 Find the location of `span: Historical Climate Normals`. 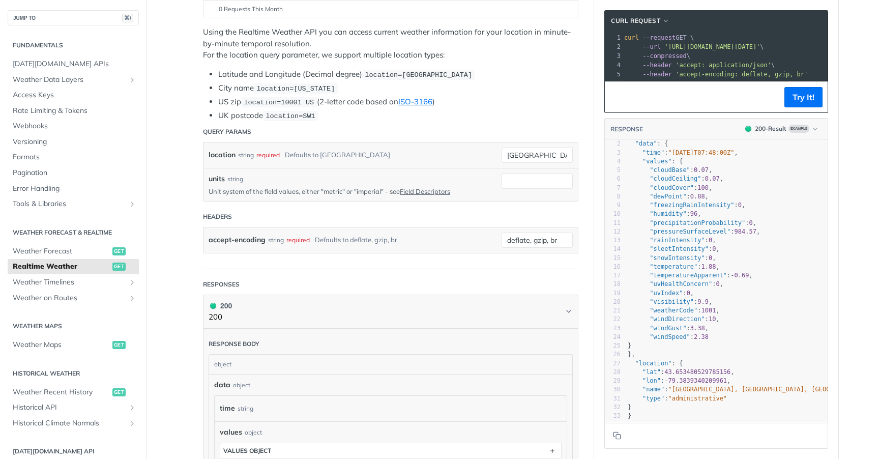

span: Historical Climate Normals is located at coordinates (69, 423).